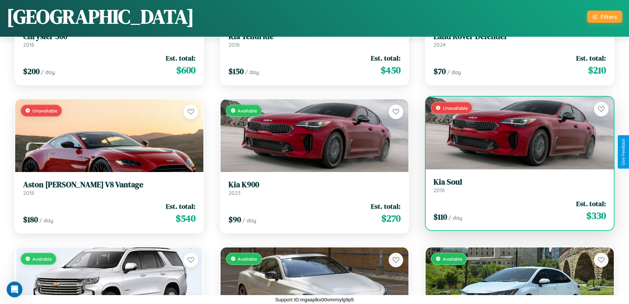 Image resolution: width=629 pixels, height=304 pixels. Describe the element at coordinates (109, 36) in the screenshot. I see `h3: Chrysler 300` at that location.